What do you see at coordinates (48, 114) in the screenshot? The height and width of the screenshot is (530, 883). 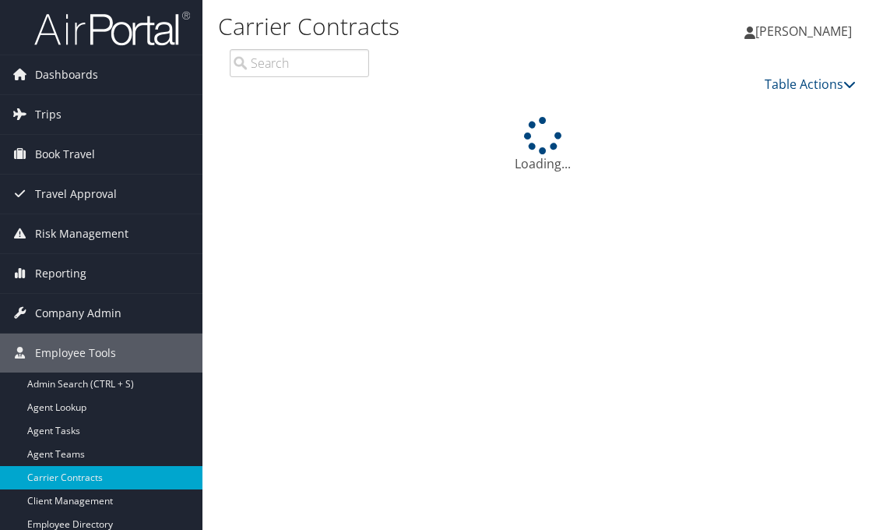 I see `span: Trips` at bounding box center [48, 114].